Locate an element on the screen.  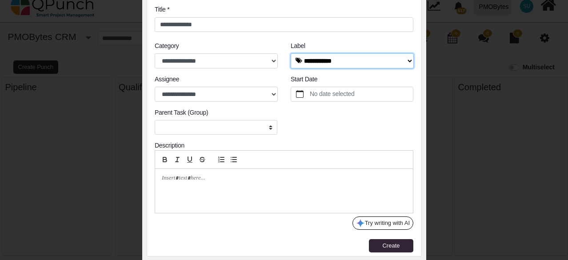
button: Try writing with AI is located at coordinates (383, 223).